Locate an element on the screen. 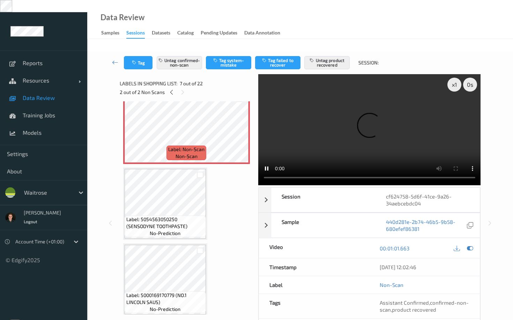  a: Datasets is located at coordinates (164, 33).